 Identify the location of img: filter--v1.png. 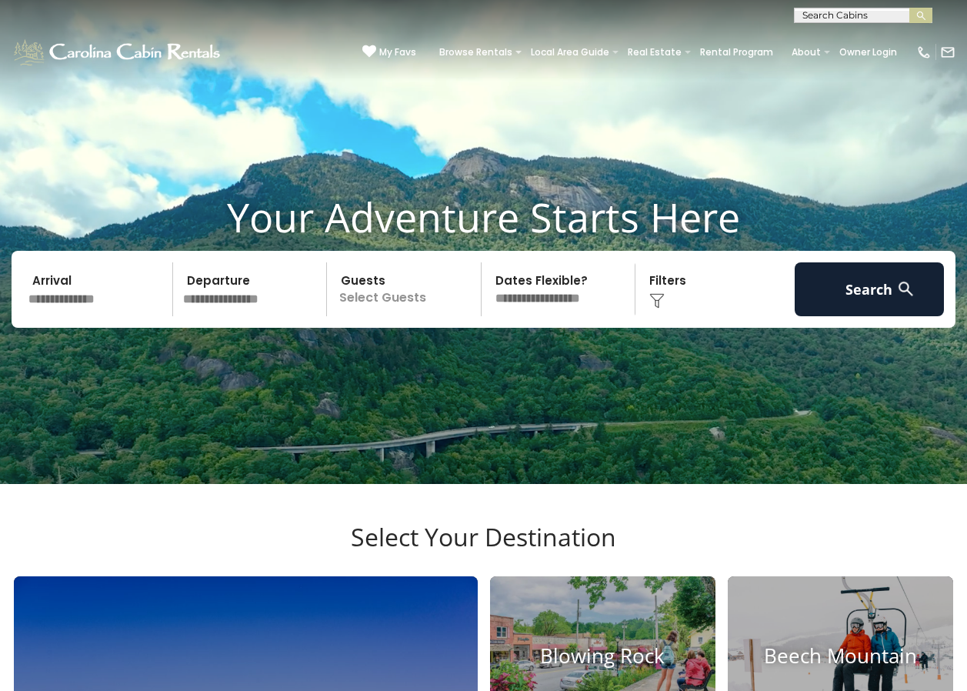
(657, 301).